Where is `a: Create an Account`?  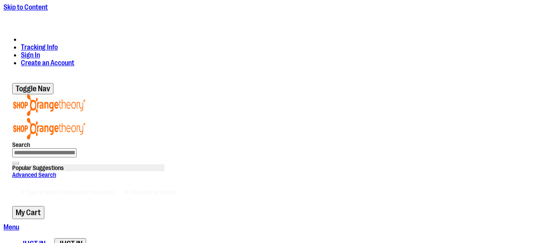 a: Create an Account is located at coordinates (47, 63).